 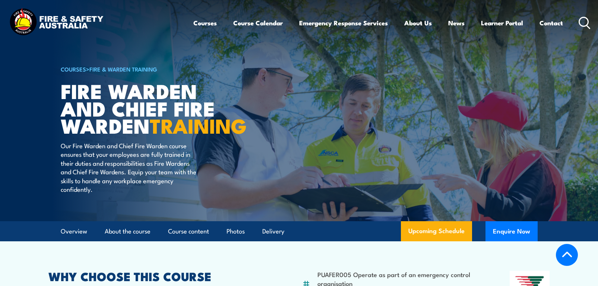 I want to click on a: Contact, so click(x=551, y=23).